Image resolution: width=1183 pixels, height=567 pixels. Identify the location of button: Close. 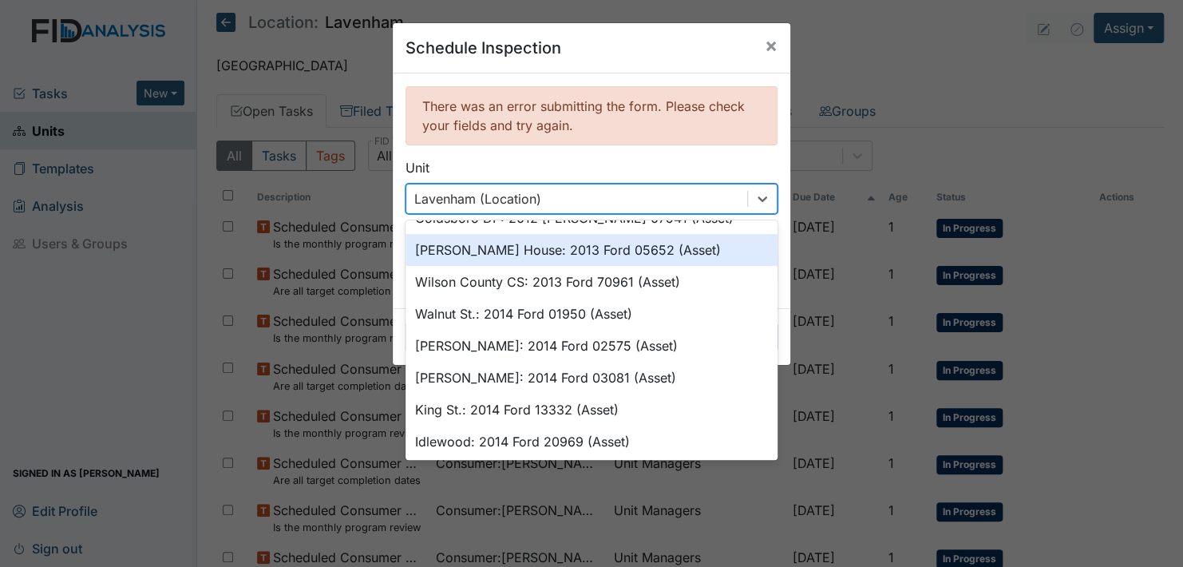
(771, 45).